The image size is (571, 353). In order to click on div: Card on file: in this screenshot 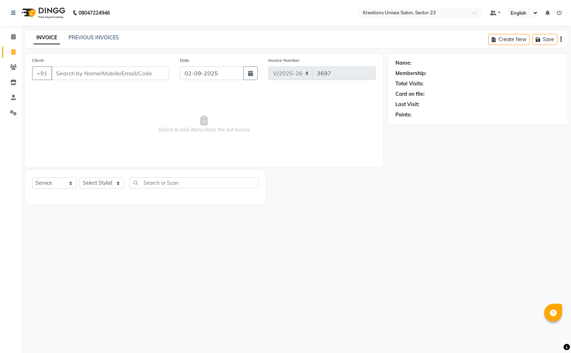, I will do `click(410, 94)`.